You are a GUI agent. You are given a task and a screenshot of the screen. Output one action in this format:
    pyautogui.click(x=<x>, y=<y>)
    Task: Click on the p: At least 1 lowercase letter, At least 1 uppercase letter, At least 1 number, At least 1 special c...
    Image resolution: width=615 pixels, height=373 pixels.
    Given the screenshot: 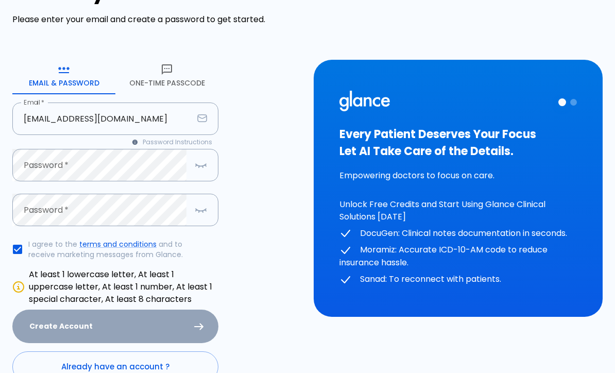 What is the action you would take?
    pyautogui.click(x=124, y=287)
    